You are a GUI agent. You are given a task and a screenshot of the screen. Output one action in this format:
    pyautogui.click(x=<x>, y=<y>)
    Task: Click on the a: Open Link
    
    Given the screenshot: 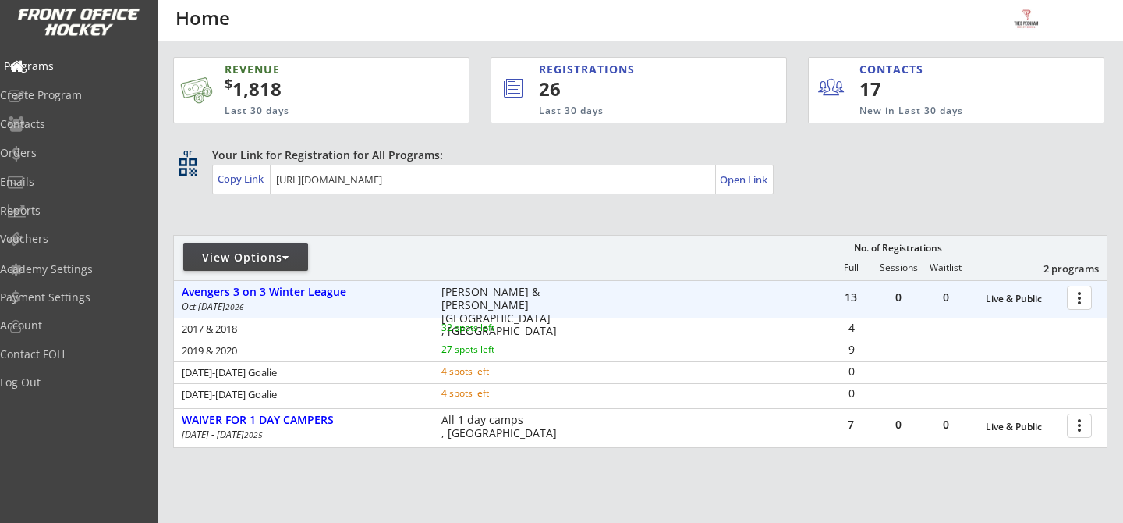 What is the action you would take?
    pyautogui.click(x=744, y=179)
    